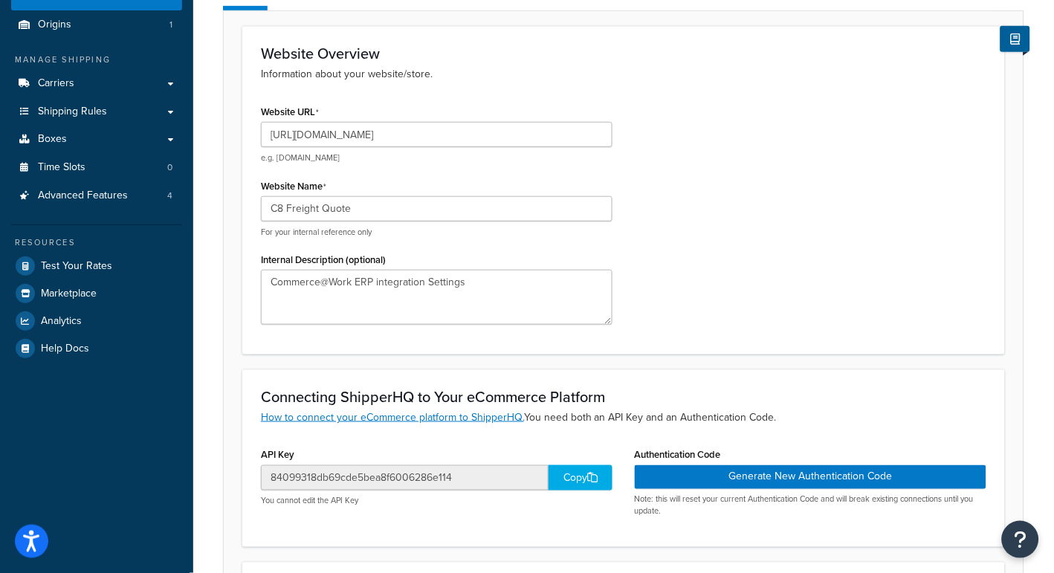 The image size is (1054, 573). I want to click on textarea: Commerce@Work ERP integration Settings, so click(436, 297).